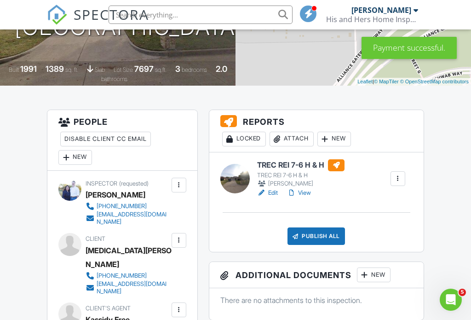 This screenshot has width=471, height=320. I want to click on div: Payment successful., so click(409, 48).